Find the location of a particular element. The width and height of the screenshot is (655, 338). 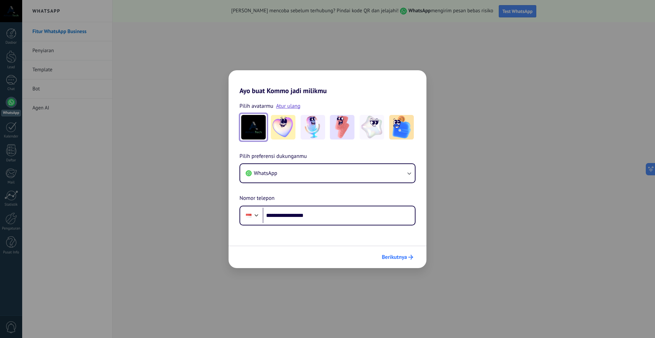

span: WhatsApp is located at coordinates (265, 173).